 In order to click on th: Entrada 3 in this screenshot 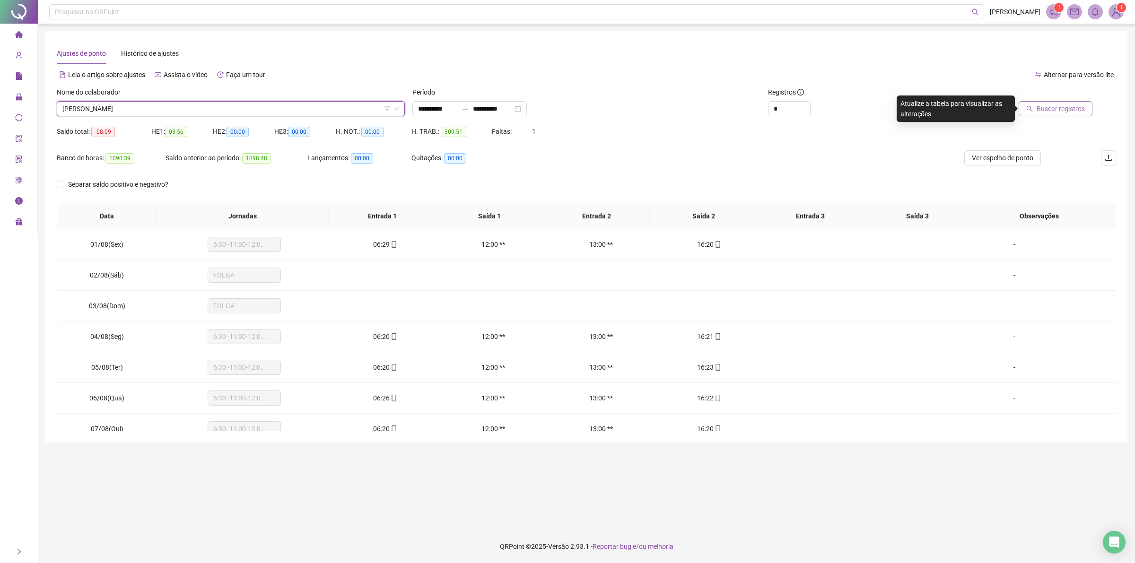, I will do `click(810, 216)`.